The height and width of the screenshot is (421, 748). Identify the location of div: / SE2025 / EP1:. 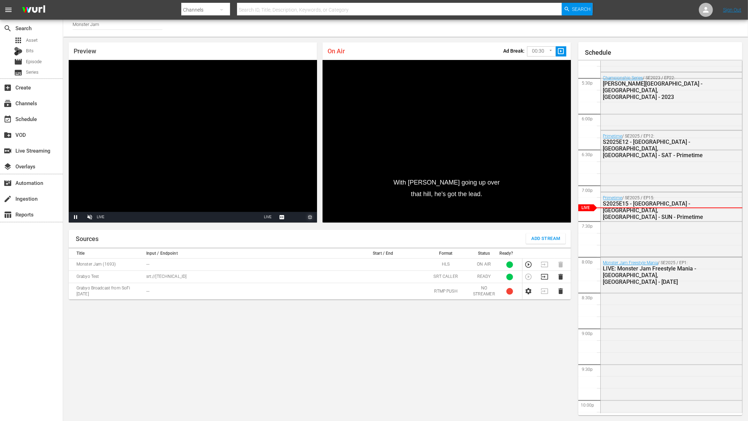
(654, 272).